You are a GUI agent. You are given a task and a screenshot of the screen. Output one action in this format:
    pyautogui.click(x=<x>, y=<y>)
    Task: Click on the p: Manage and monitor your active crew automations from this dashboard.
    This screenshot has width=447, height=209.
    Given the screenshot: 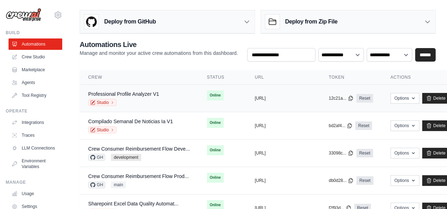 What is the action you would take?
    pyautogui.click(x=158, y=53)
    